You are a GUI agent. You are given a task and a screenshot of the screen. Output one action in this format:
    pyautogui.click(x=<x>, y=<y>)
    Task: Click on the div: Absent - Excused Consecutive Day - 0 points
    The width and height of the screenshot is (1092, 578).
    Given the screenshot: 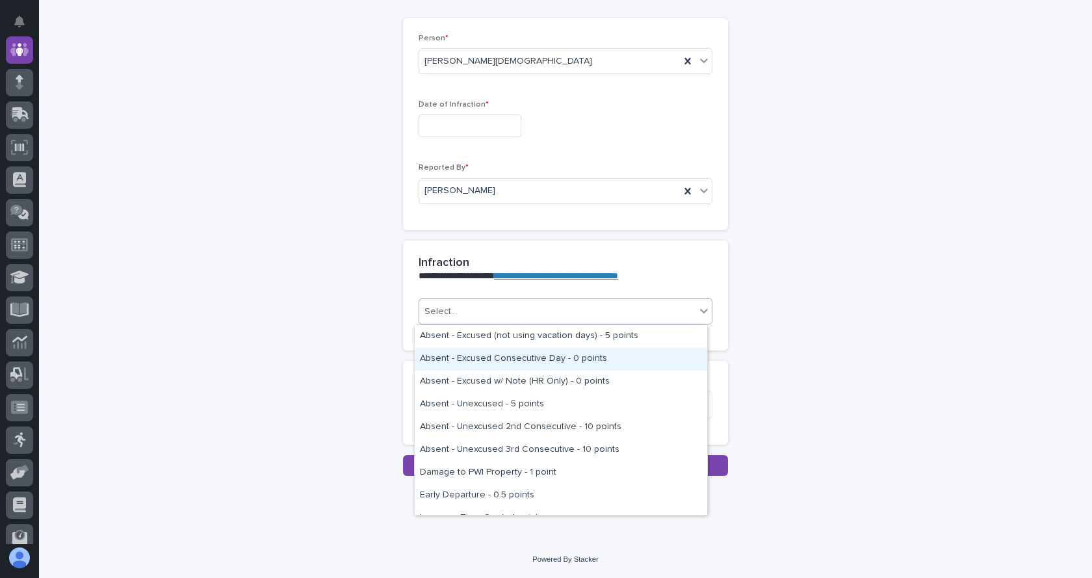 What is the action you would take?
    pyautogui.click(x=561, y=359)
    